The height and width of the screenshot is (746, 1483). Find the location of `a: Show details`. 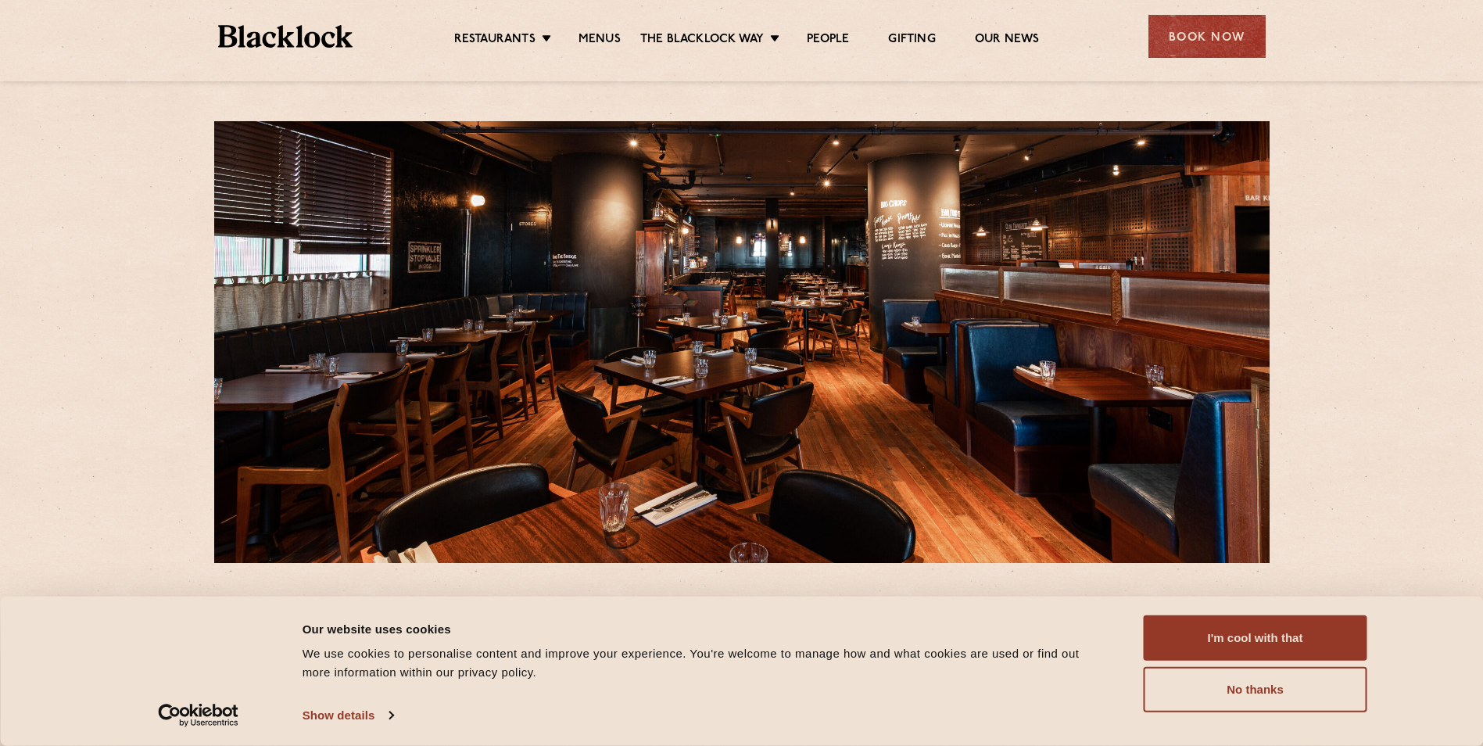

a: Show details is located at coordinates (348, 715).